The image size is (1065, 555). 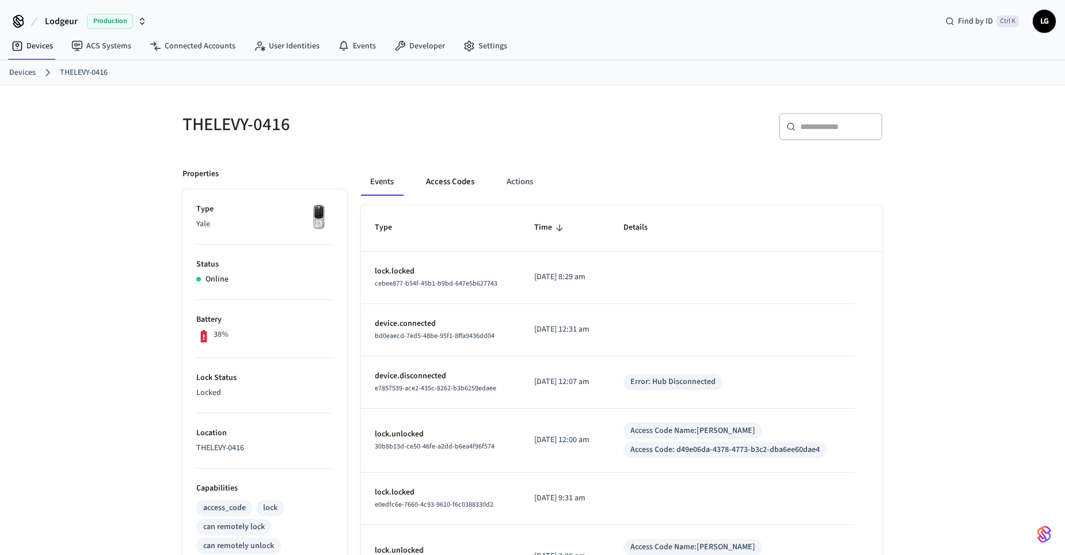 What do you see at coordinates (673, 382) in the screenshot?
I see `div: Error: Hub Disconnected` at bounding box center [673, 382].